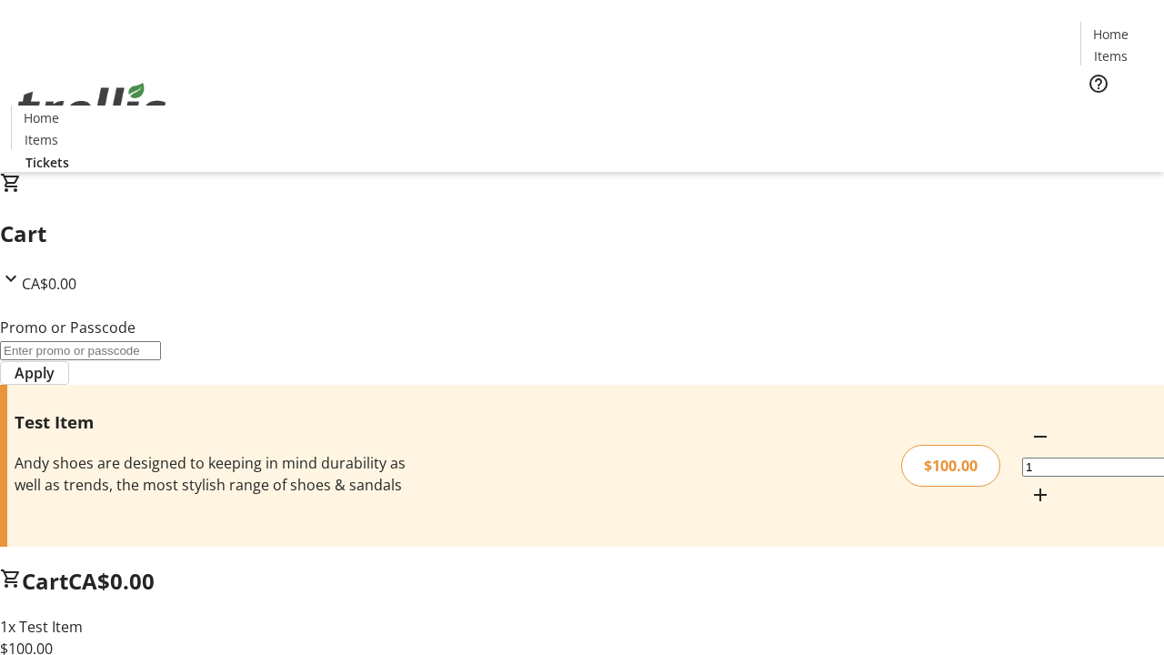 This screenshot has width=1164, height=655. I want to click on button: Help, so click(1099, 84).